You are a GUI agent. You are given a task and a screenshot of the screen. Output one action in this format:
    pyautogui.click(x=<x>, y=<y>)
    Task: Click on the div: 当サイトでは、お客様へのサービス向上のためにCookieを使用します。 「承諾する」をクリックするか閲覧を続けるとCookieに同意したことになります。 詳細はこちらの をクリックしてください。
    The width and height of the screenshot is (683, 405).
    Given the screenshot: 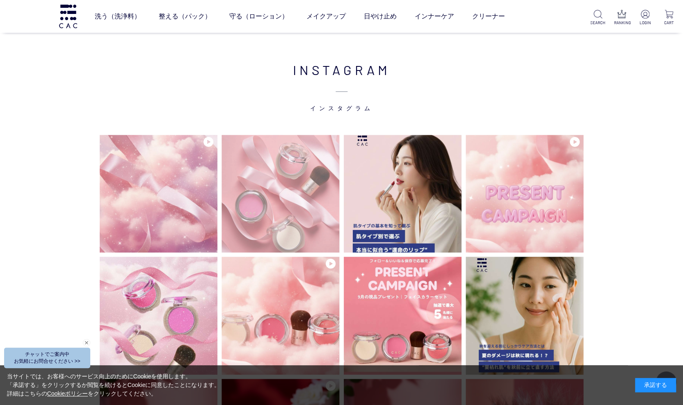 What is the action you would take?
    pyautogui.click(x=114, y=385)
    